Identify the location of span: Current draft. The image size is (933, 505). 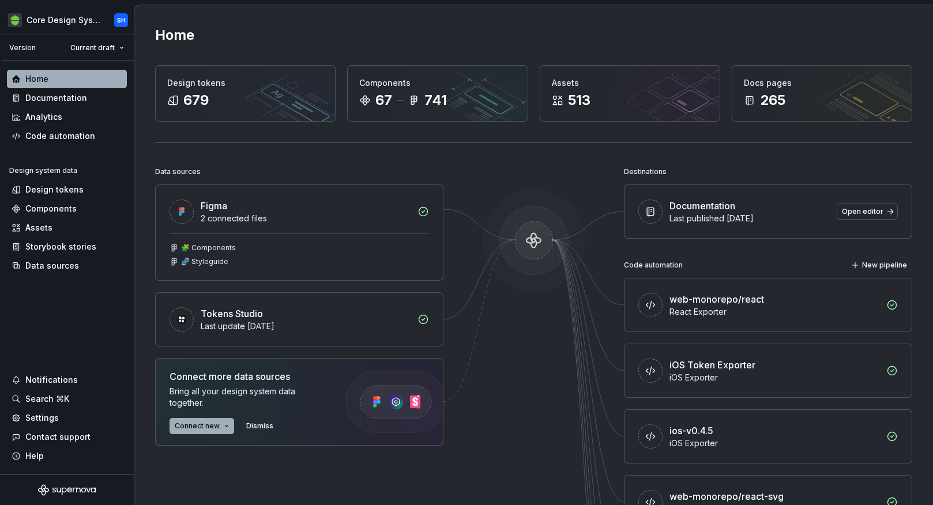
(92, 48).